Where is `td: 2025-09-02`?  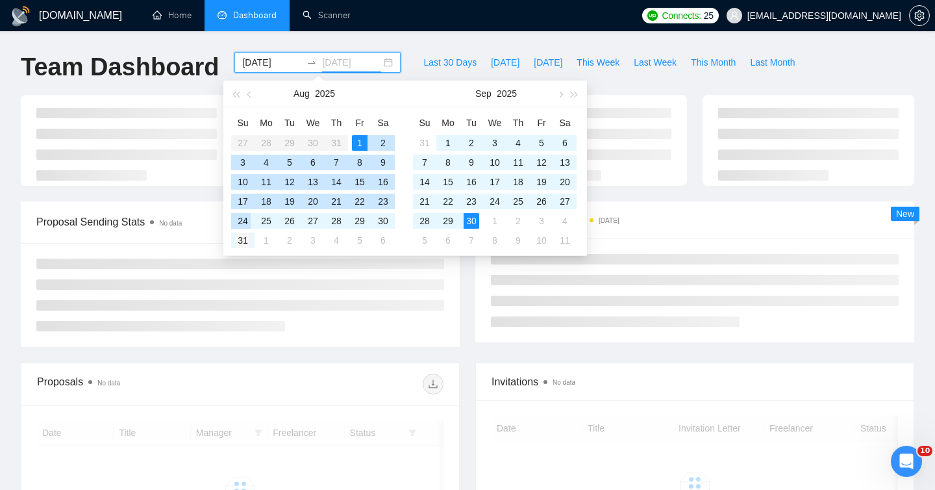
td: 2025-09-02 is located at coordinates (471, 143).